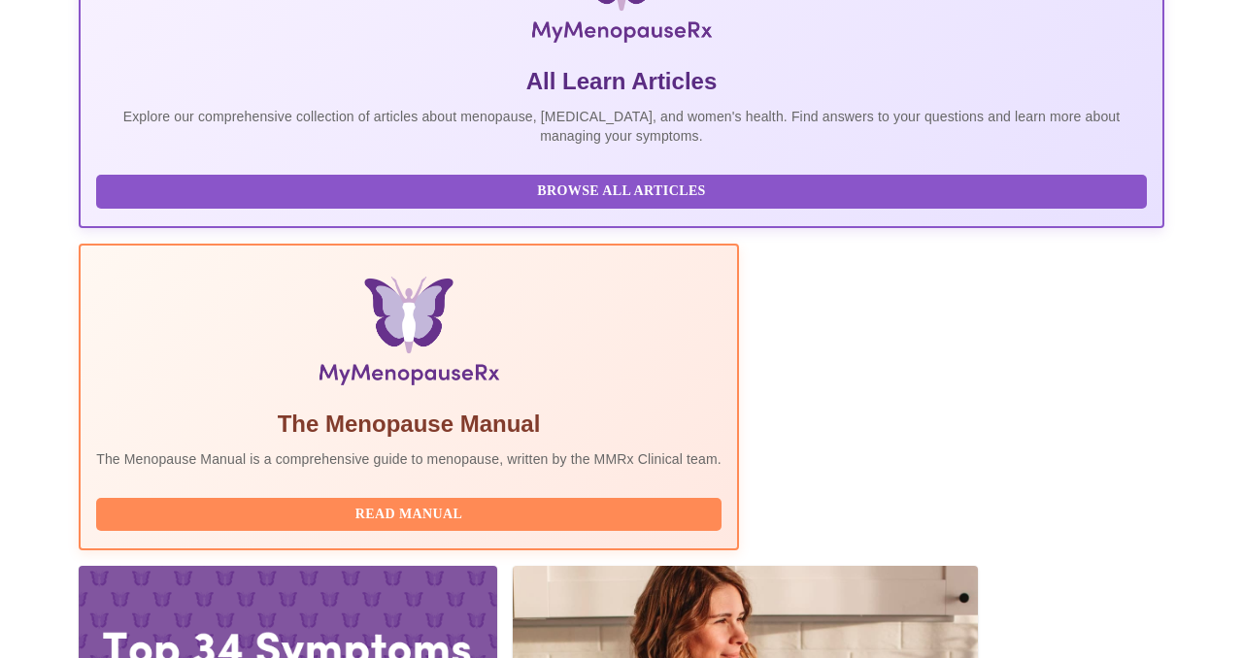 Image resolution: width=1243 pixels, height=658 pixels. What do you see at coordinates (409, 515) in the screenshot?
I see `button: Read Manual` at bounding box center [409, 515].